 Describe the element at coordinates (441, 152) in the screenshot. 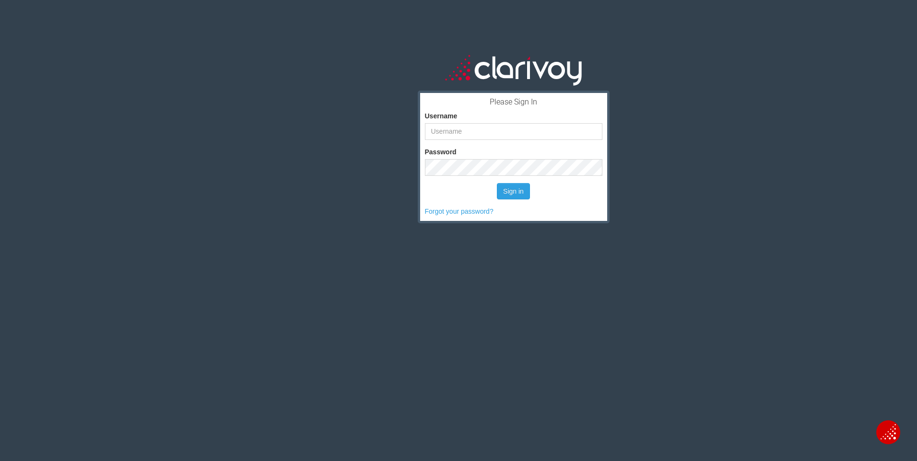

I see `label: Password` at that location.